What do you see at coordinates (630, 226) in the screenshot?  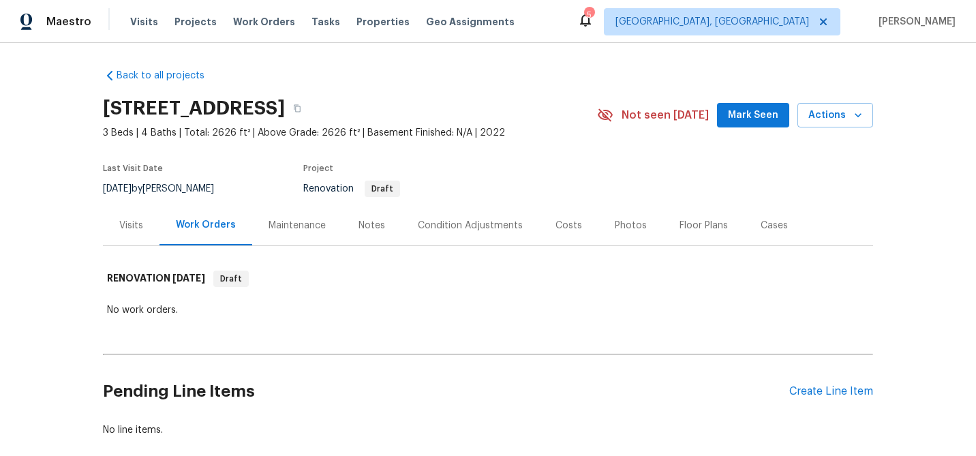 I see `div: Photos` at bounding box center [630, 226].